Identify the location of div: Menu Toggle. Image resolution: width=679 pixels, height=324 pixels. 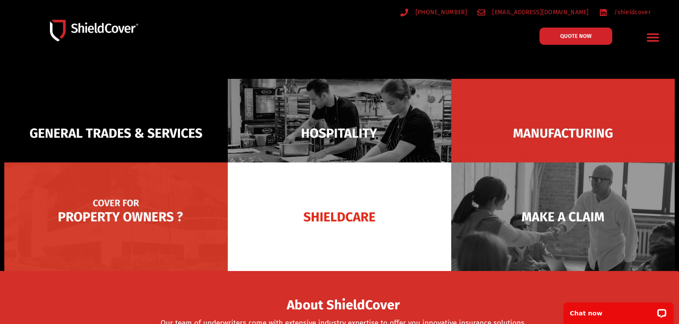
(654, 37).